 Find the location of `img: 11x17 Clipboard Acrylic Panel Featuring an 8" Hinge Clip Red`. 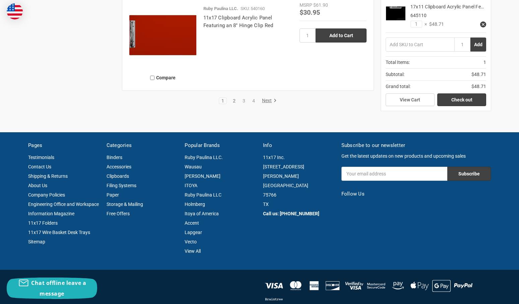

img: 11x17 Clipboard Acrylic Panel Featuring an 8" Hinge Clip Red is located at coordinates (163, 35).